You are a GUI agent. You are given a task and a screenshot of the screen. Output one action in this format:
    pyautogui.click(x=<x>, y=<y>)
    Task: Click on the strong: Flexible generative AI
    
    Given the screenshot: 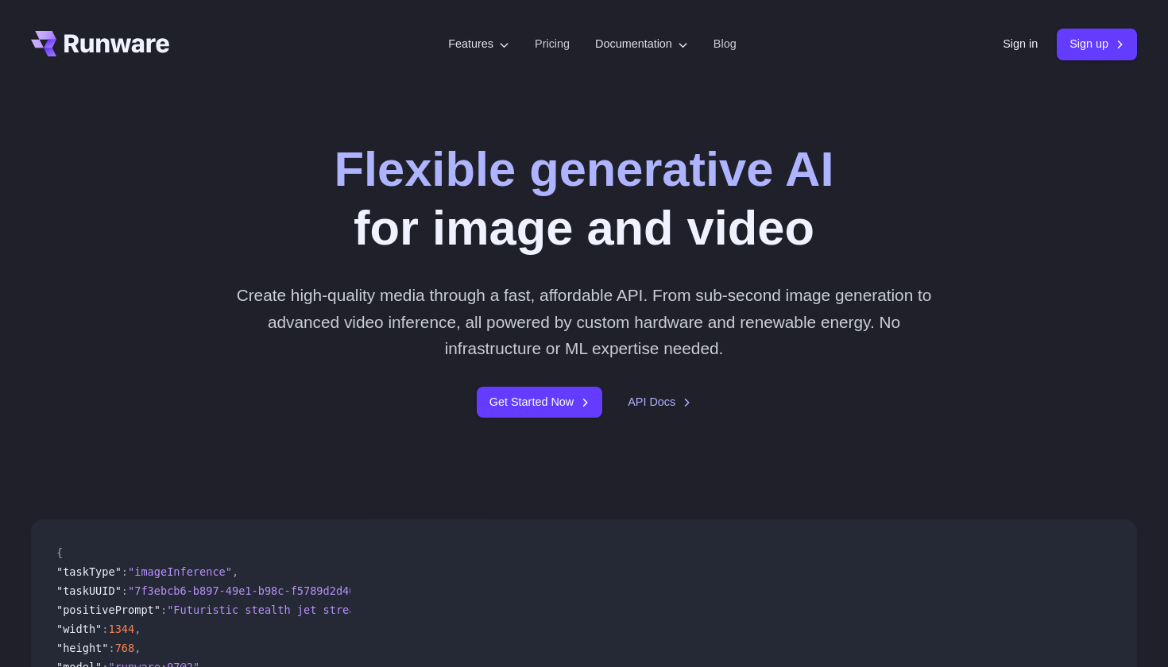 What is the action you would take?
    pyautogui.click(x=584, y=168)
    